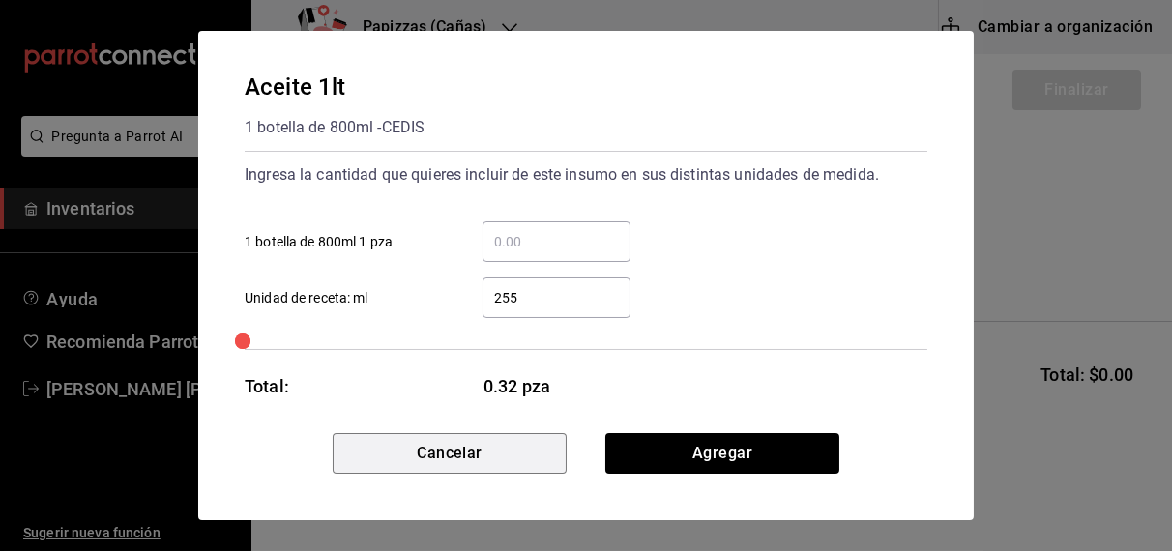 The width and height of the screenshot is (1172, 551). What do you see at coordinates (334, 128) in the screenshot?
I see `div: 1 botella de 800ml - CEDIS` at bounding box center [334, 128].